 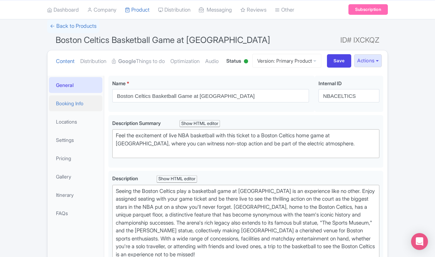 What do you see at coordinates (138, 61) in the screenshot?
I see `a: GoogleThings to do` at bounding box center [138, 61].